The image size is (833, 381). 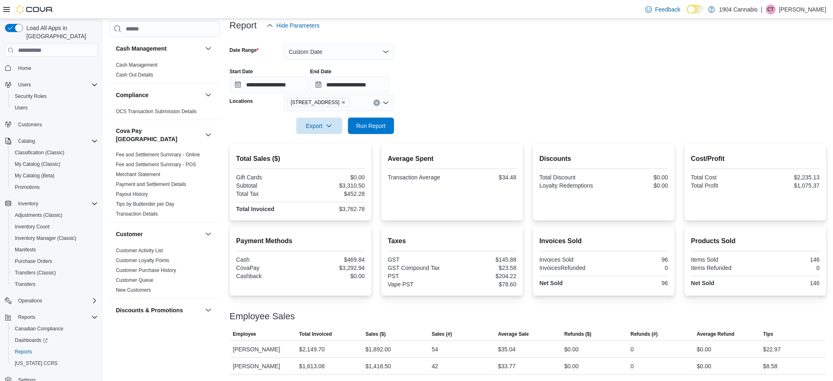 What do you see at coordinates (371, 126) in the screenshot?
I see `button: Run Report` at bounding box center [371, 126].